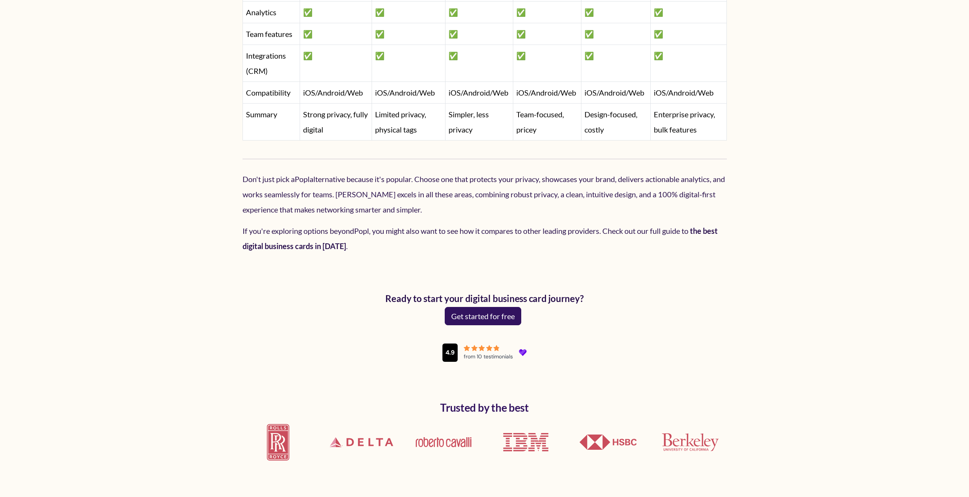 The image size is (969, 497). I want to click on img: Delta Airlines, so click(361, 442).